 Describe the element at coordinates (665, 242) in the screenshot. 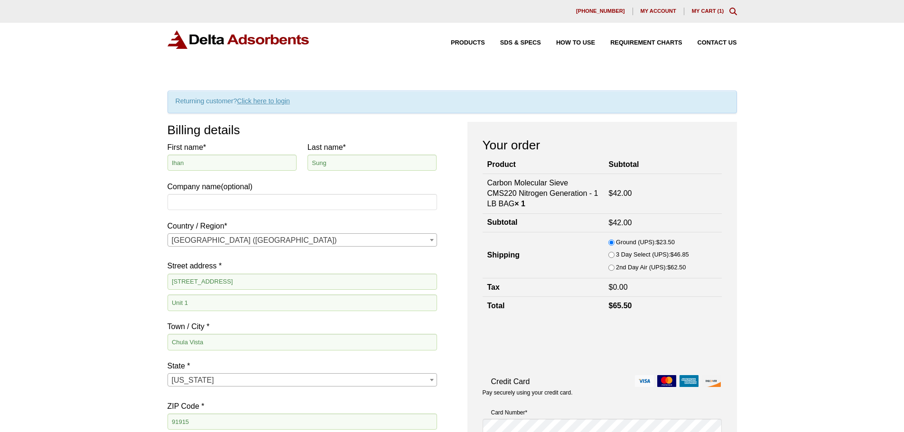

I see `bdi: 23.50` at that location.